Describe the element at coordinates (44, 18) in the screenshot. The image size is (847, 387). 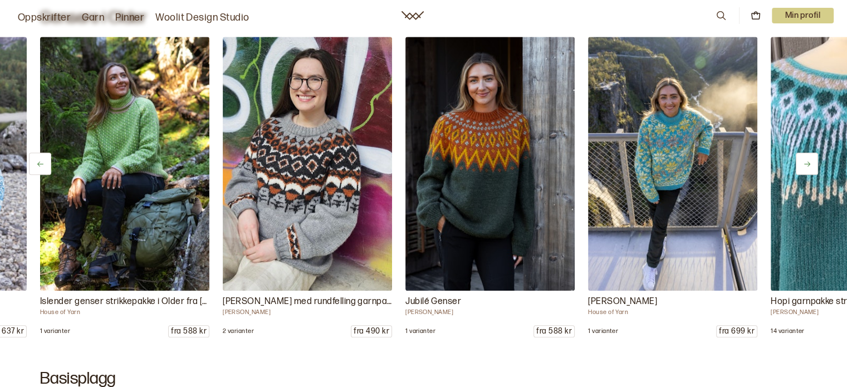
I see `a: Oppskrifter` at that location.